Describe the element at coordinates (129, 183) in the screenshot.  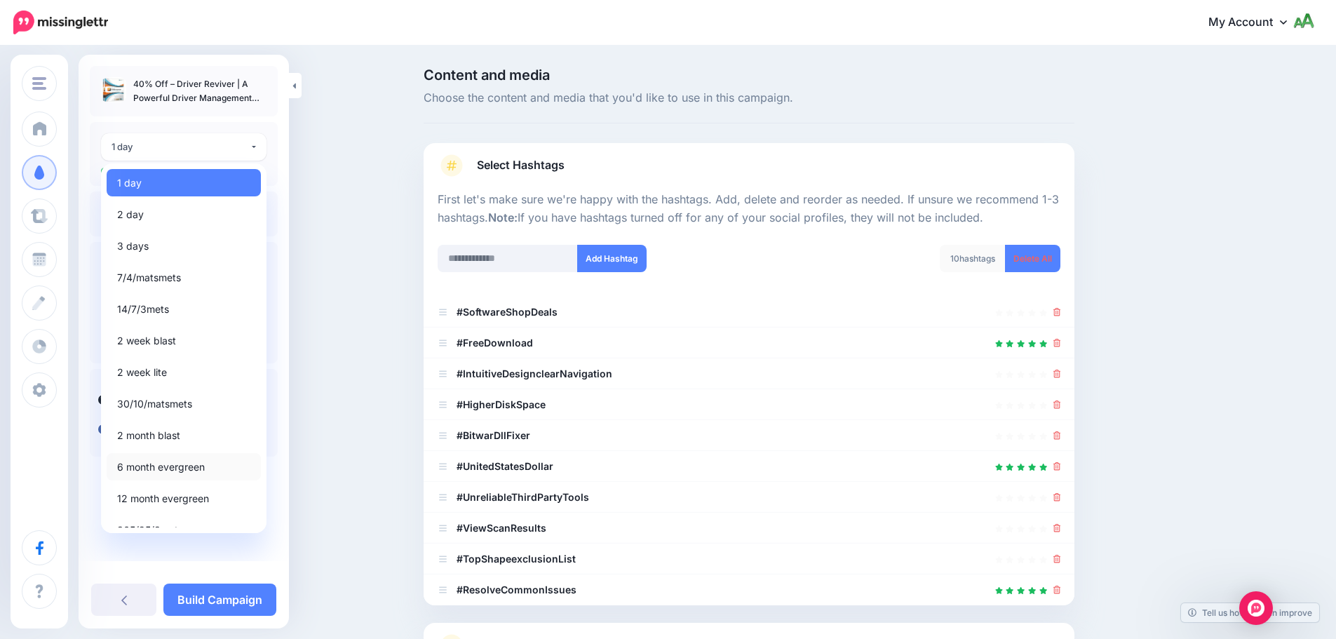
I see `span: 1 day` at that location.